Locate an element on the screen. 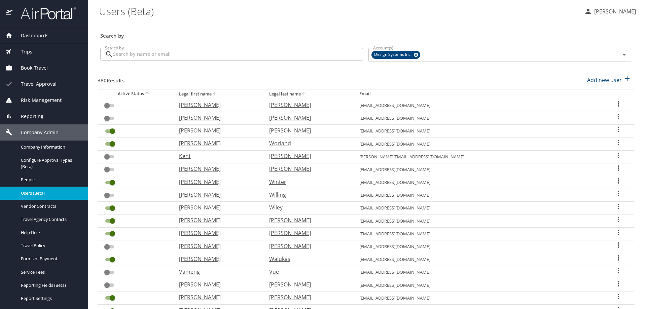  p: Add new user is located at coordinates (604, 80).